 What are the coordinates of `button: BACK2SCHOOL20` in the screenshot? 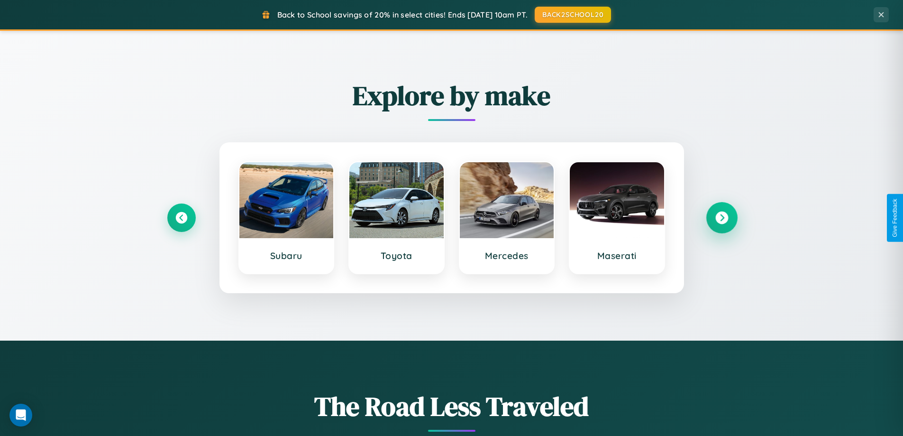 It's located at (573, 15).